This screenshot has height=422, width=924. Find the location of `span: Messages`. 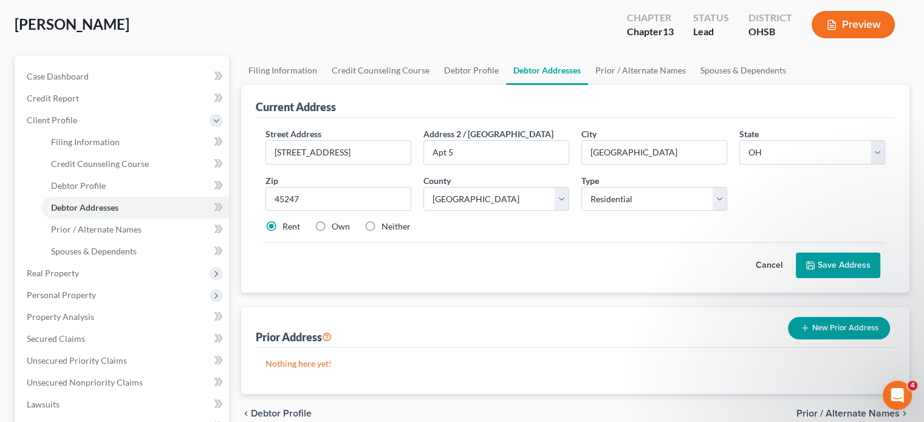

span: Messages is located at coordinates (121, 345).